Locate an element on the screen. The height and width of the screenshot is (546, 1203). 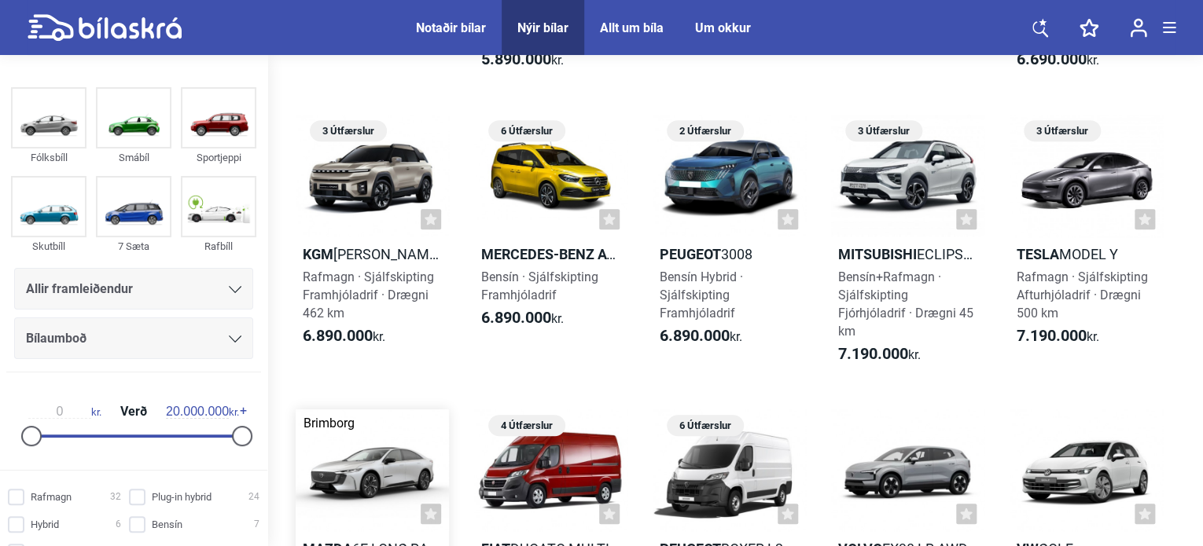
img: user-login.svg is located at coordinates (1138, 28).